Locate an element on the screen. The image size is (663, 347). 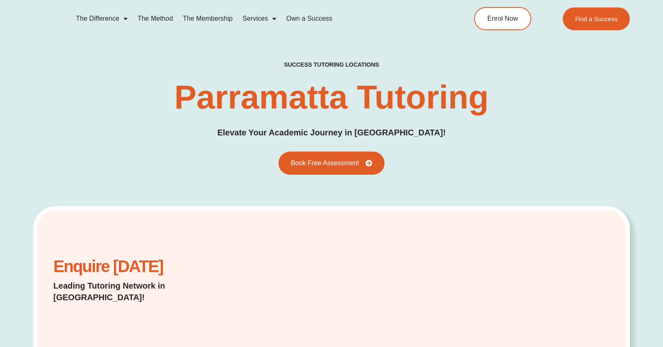
span: Find a Success is located at coordinates (595, 19).